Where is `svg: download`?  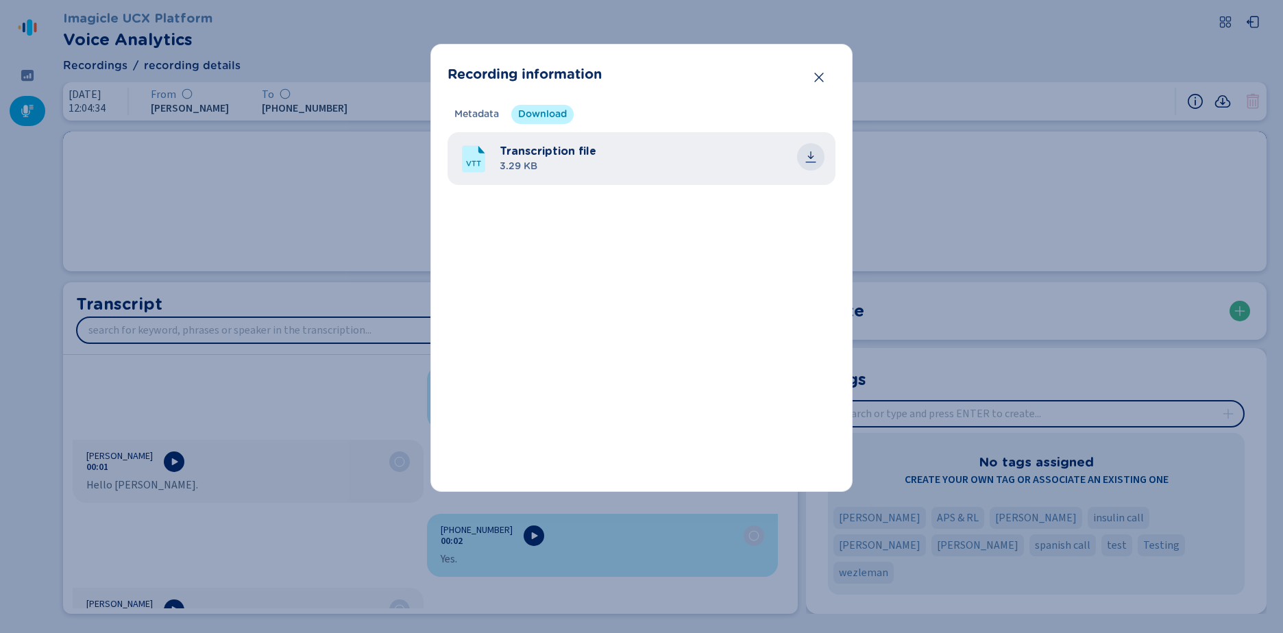
svg: download is located at coordinates (811, 157).